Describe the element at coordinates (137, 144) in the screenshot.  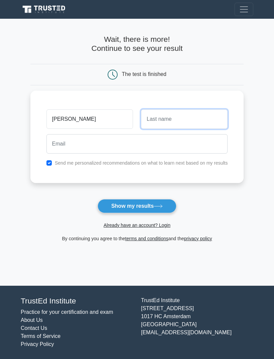
I see `input: Email` at that location.